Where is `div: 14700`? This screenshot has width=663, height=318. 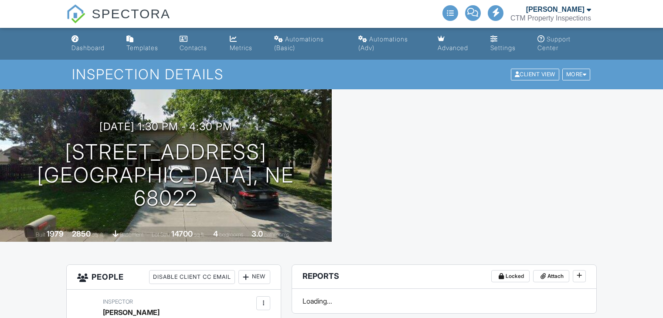 div: 14700 is located at coordinates (182, 233).